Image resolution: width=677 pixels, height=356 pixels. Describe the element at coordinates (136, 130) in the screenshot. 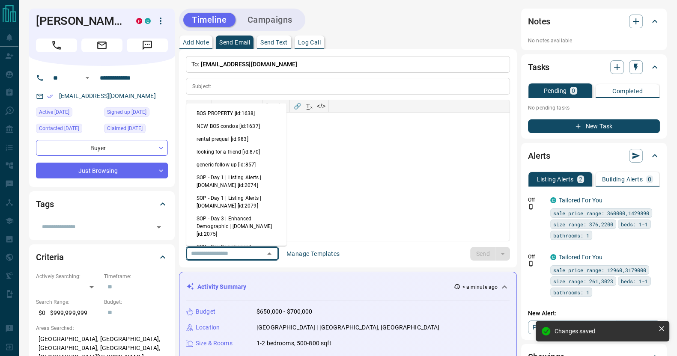

I see `div: Tue Sep 19 2023` at that location.